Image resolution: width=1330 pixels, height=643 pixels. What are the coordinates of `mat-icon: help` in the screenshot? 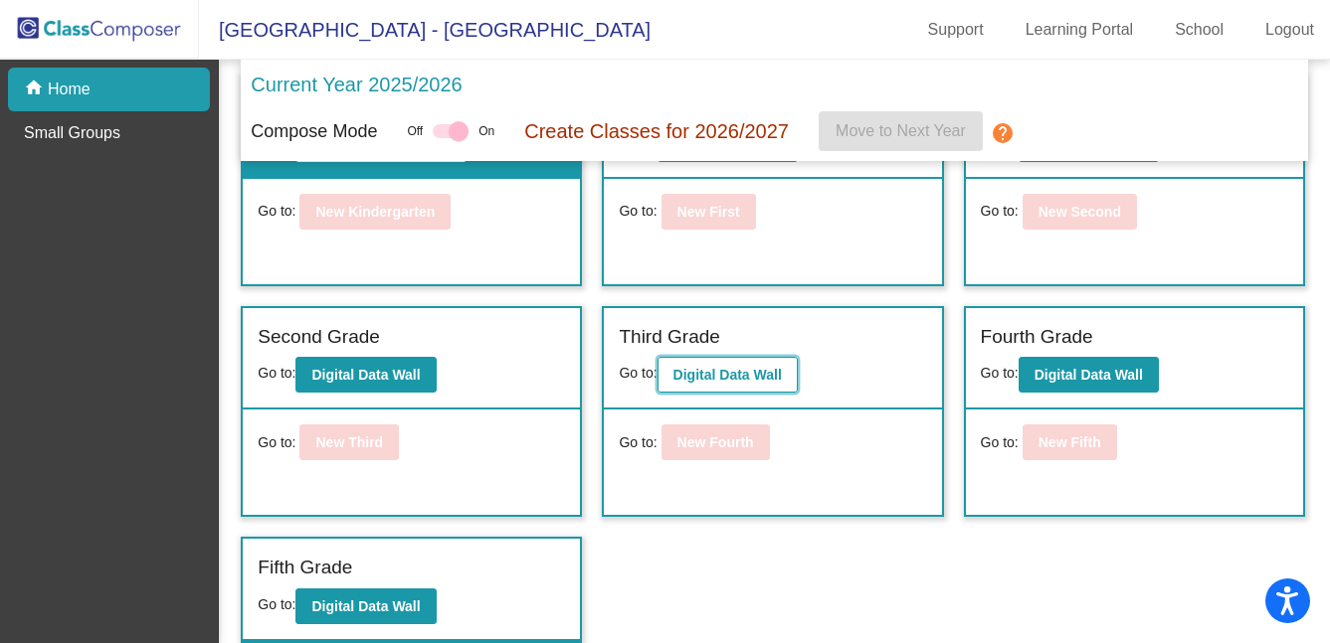 It's located at (1002, 133).